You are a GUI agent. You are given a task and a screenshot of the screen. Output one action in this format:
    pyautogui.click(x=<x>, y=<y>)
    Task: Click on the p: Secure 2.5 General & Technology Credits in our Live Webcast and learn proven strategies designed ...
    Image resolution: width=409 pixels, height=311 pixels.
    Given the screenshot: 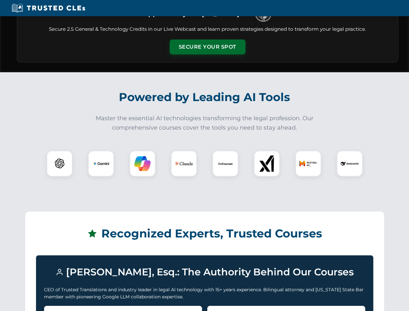 What is the action you would take?
    pyautogui.click(x=207, y=29)
    